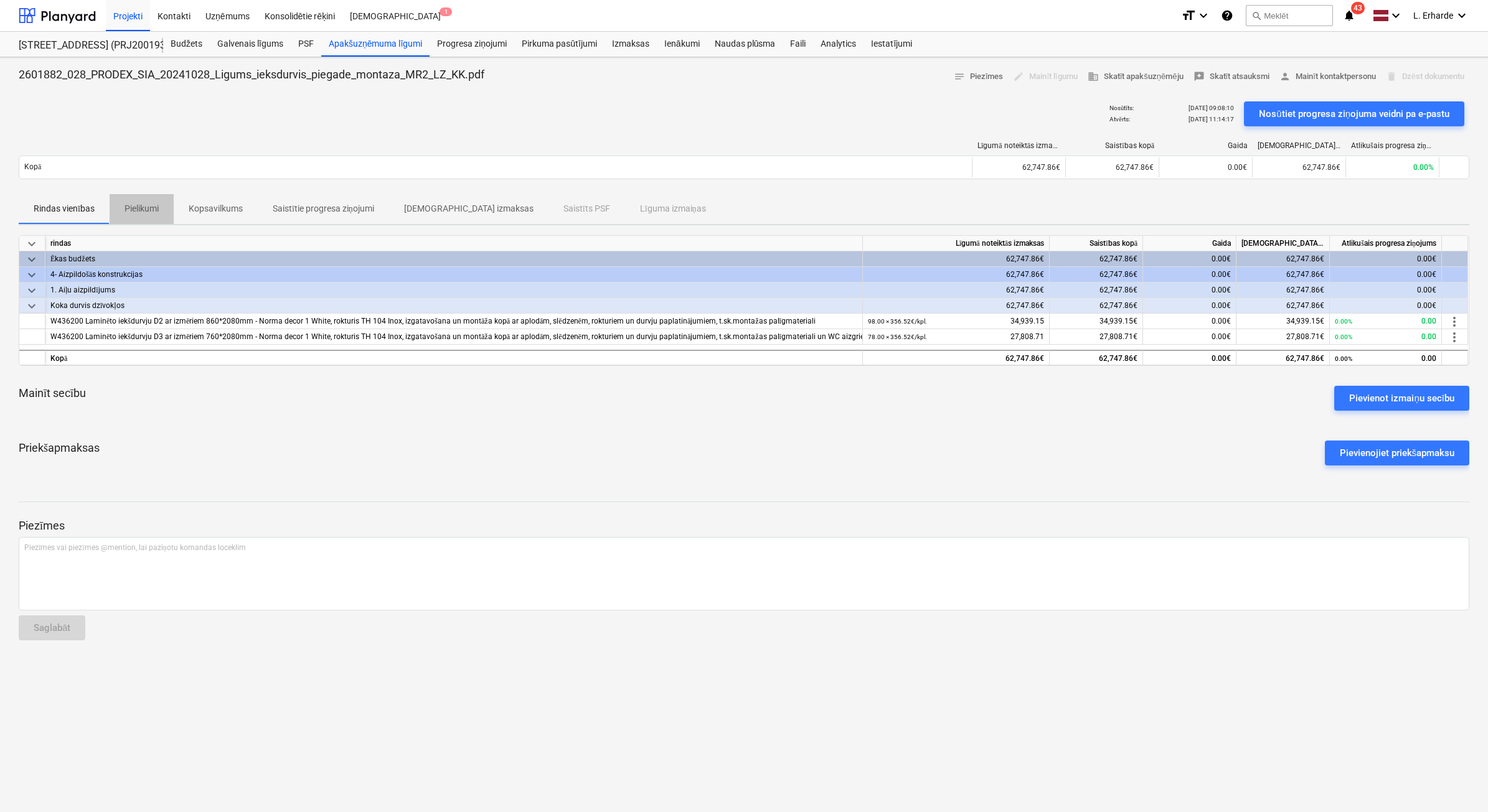  What do you see at coordinates (59, 453) in the screenshot?
I see `p: Priekšapmaksas` at bounding box center [59, 453].